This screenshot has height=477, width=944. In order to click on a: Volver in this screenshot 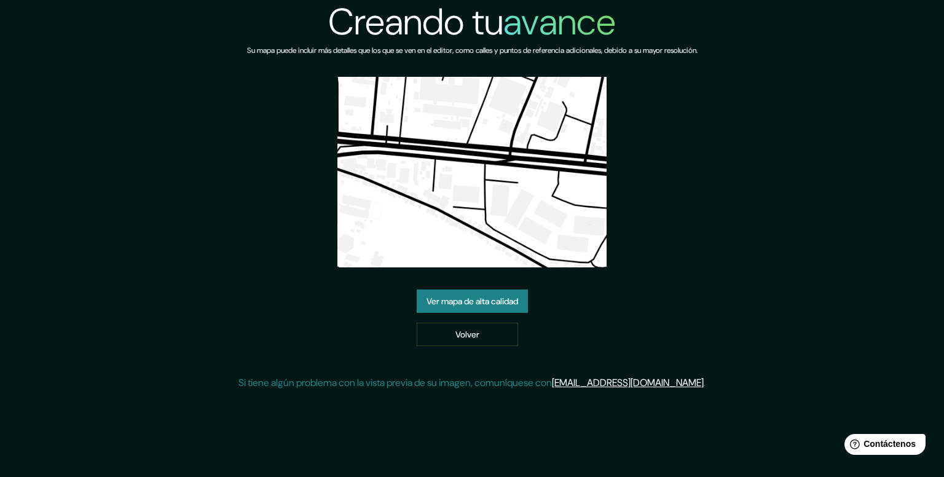, I will do `click(467, 334)`.